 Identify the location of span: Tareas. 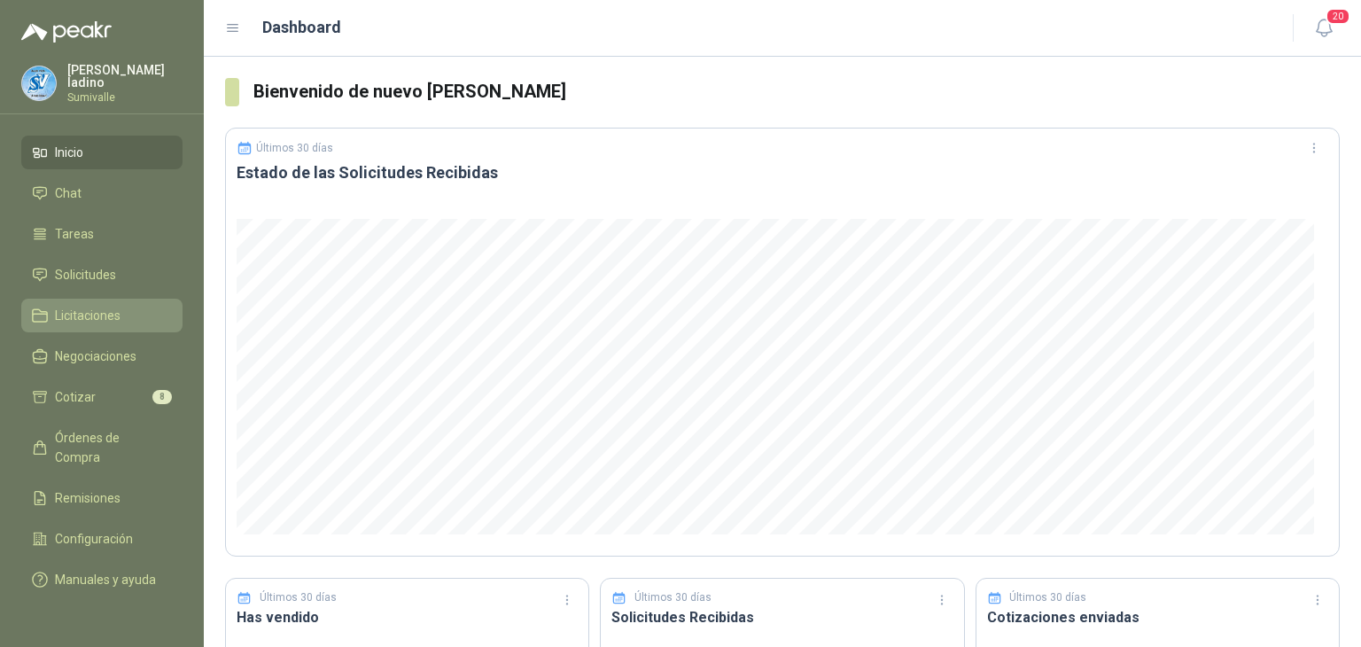
(74, 234).